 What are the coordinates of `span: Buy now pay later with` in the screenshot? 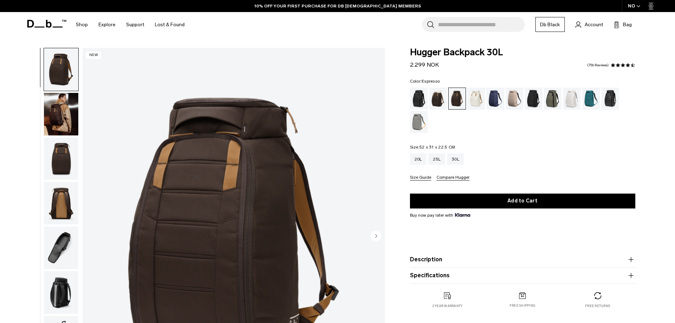 It's located at (440, 215).